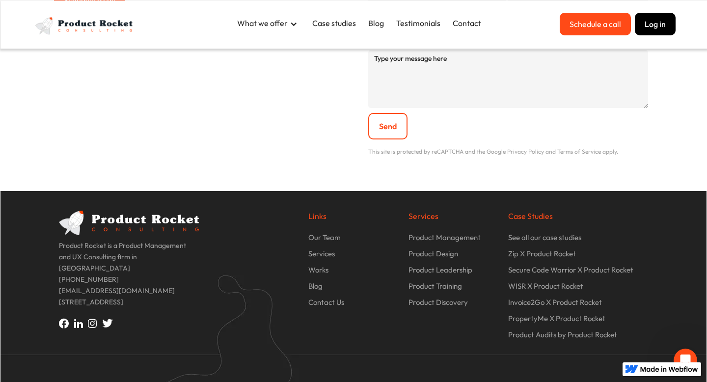 The height and width of the screenshot is (382, 707). I want to click on p: WISR X Product Rocket, so click(546, 286).